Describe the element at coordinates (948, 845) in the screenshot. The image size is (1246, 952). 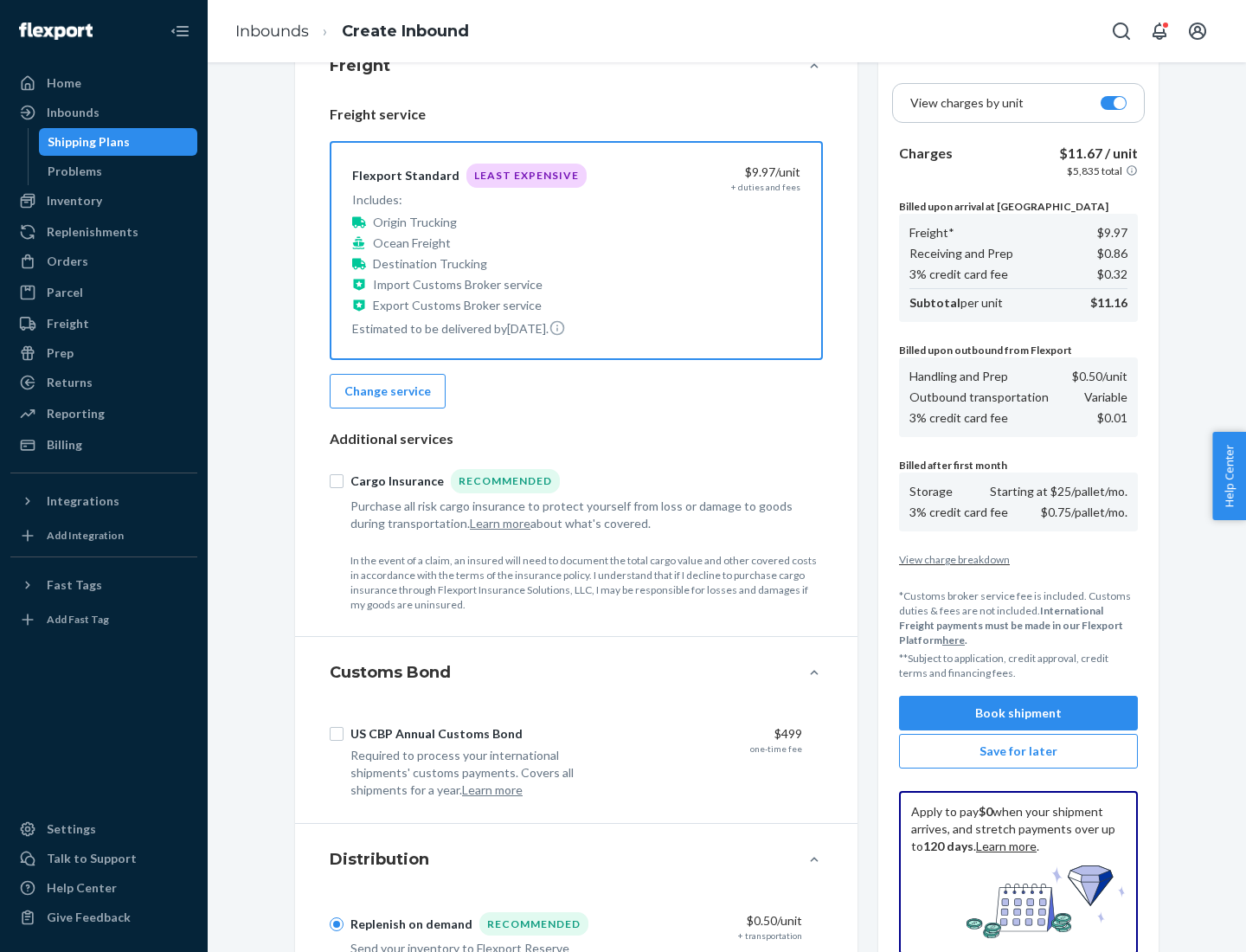
I see `b: 120 days` at that location.